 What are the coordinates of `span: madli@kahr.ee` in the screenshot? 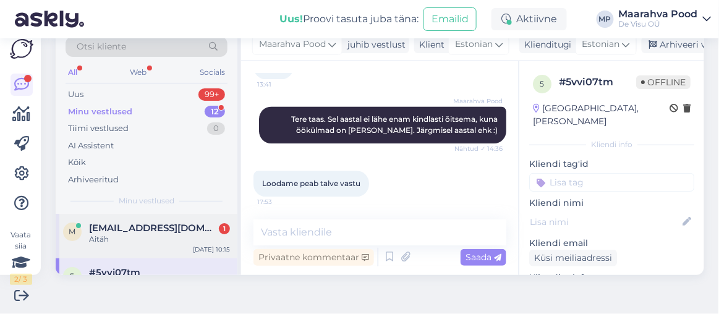 It's located at (153, 228).